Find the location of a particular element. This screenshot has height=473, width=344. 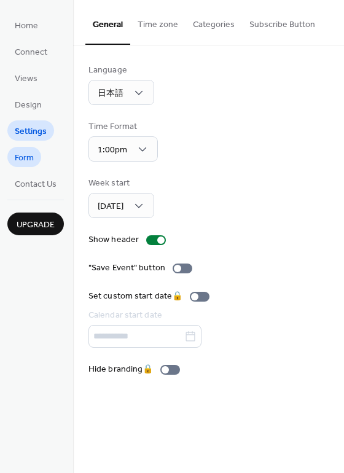

span: 日本語 is located at coordinates (111, 93).